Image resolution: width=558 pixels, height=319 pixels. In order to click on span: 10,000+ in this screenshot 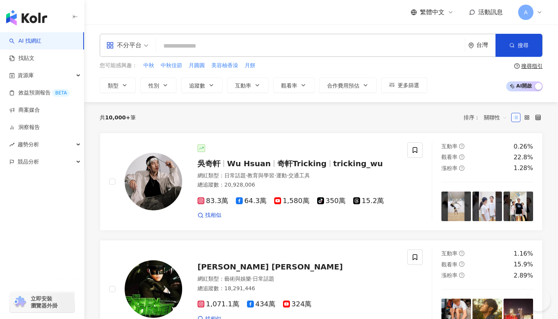, I will do `click(118, 117)`.